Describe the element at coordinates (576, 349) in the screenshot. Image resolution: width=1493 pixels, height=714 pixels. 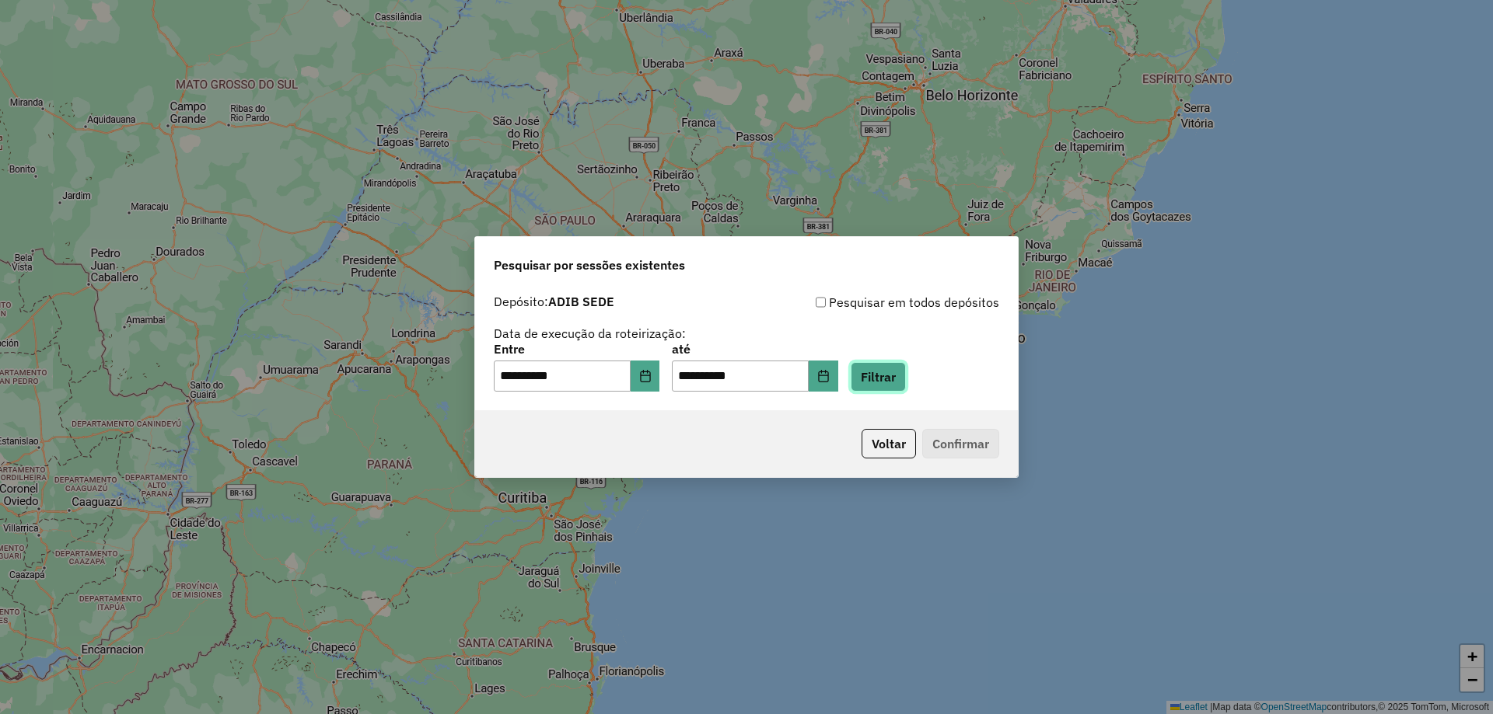
I see `label: Entre` at that location.